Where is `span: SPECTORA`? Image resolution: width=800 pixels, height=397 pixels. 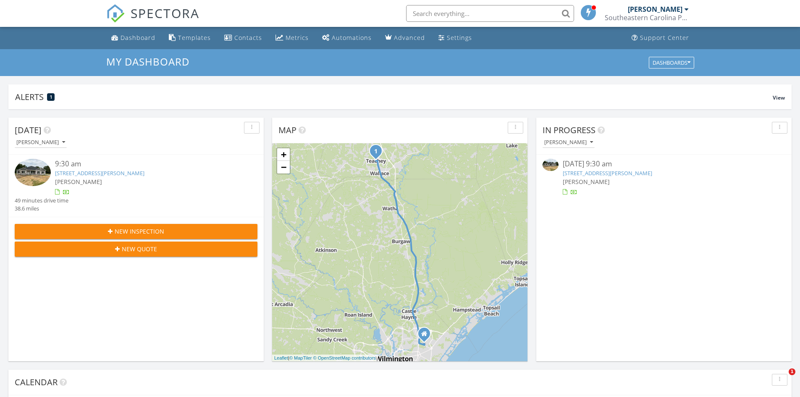 span: SPECTORA is located at coordinates (165, 13).